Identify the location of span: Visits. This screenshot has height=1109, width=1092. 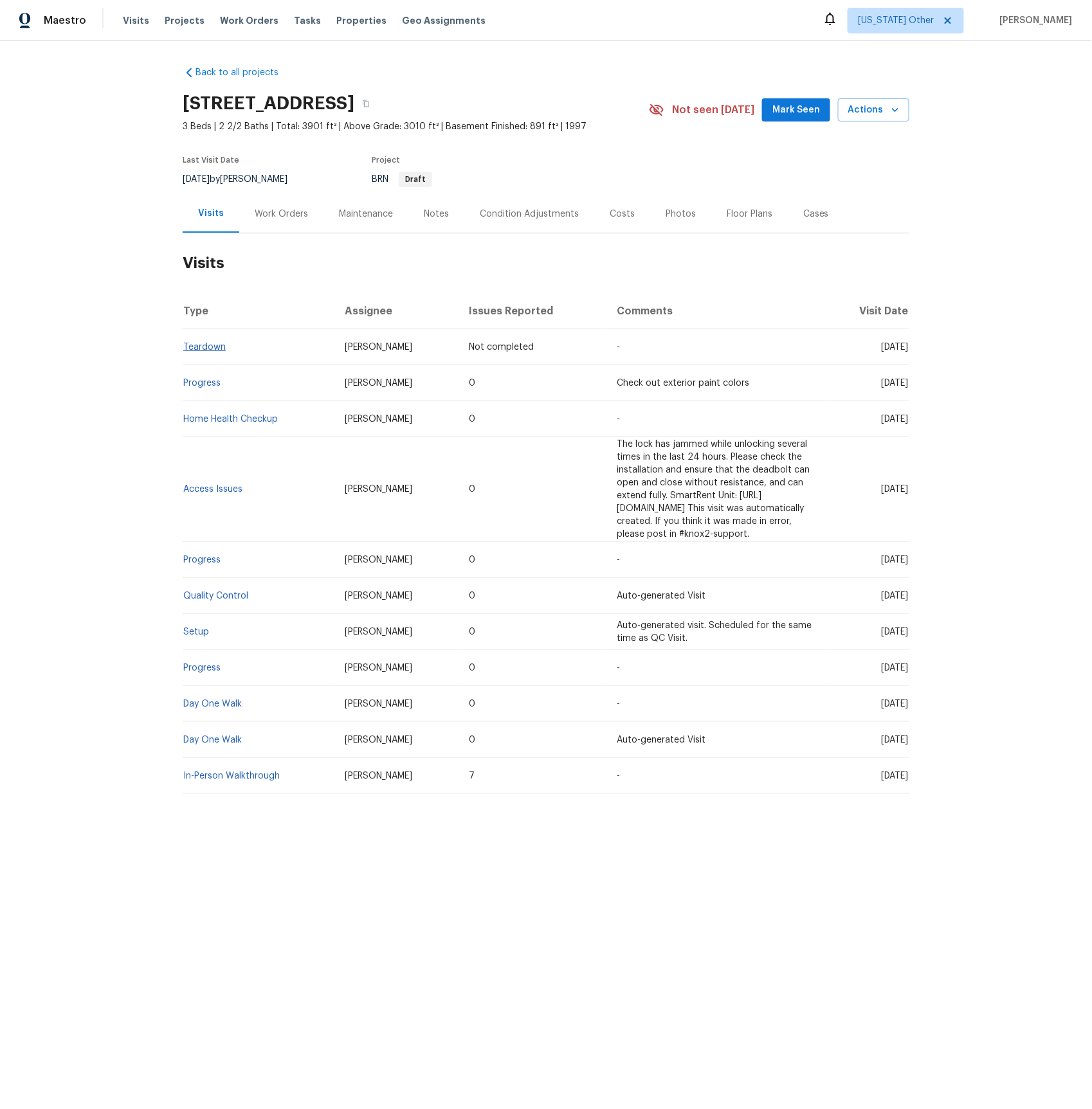
(135, 20).